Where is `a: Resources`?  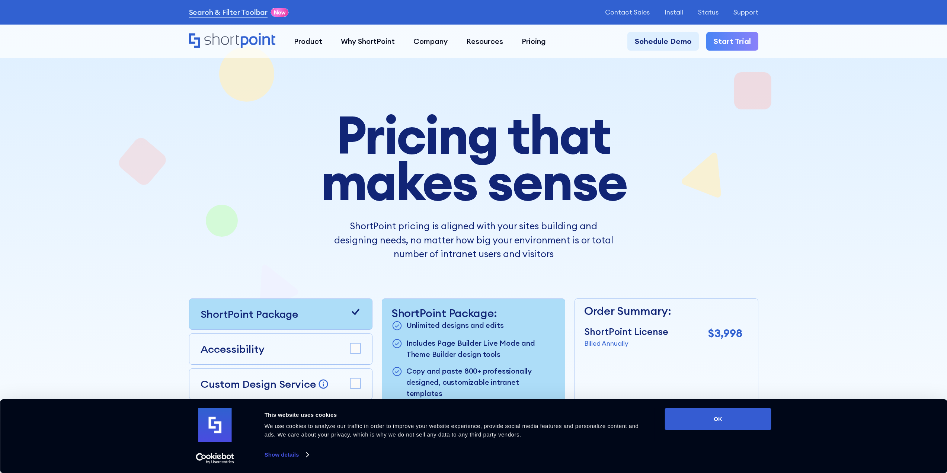
a: Resources is located at coordinates (485, 41).